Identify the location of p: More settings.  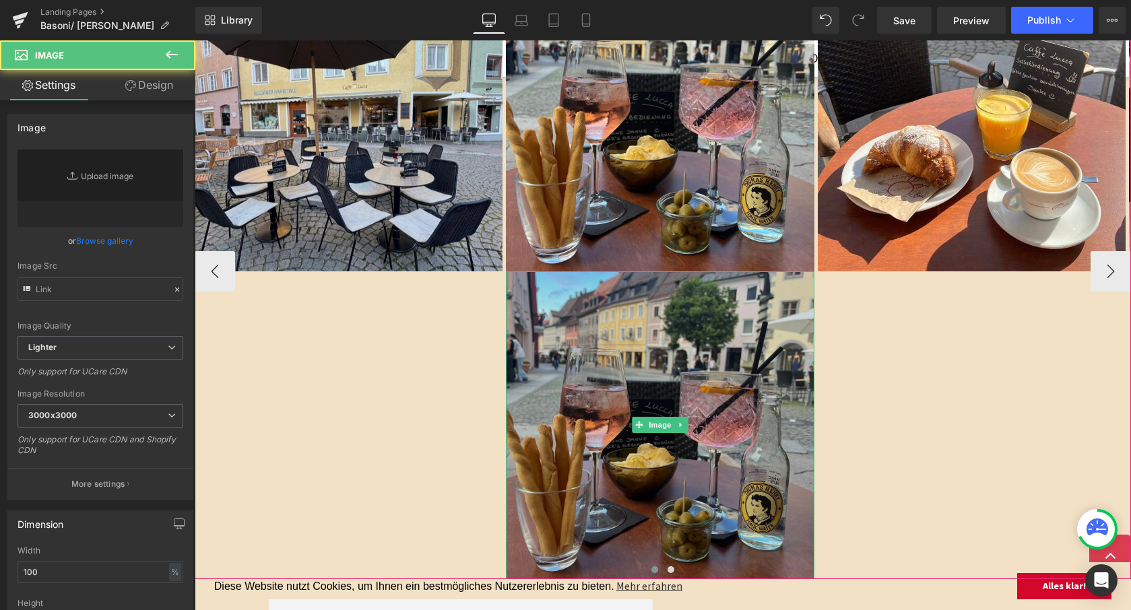
(98, 484).